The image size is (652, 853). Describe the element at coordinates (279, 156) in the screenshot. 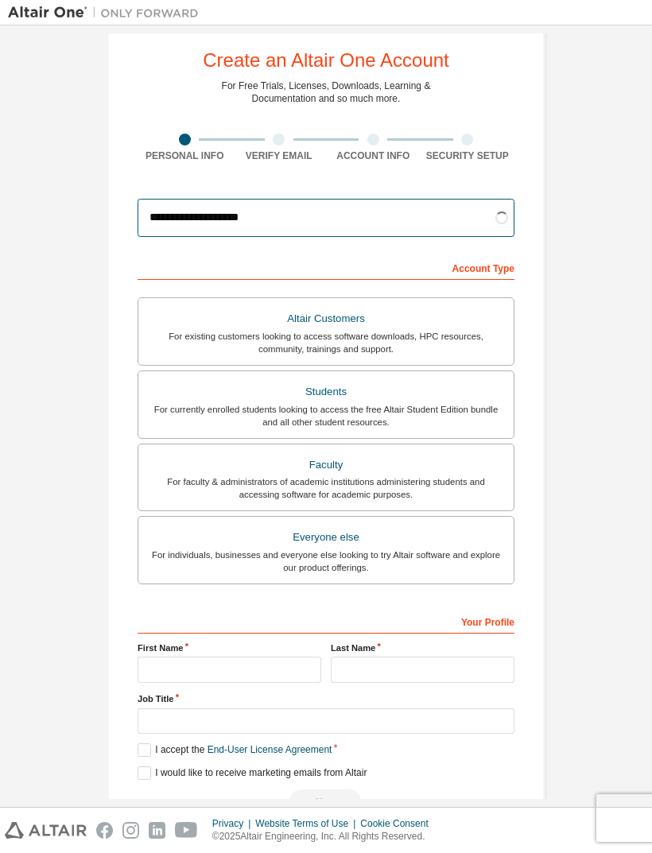

I see `div: Verify Email` at that location.